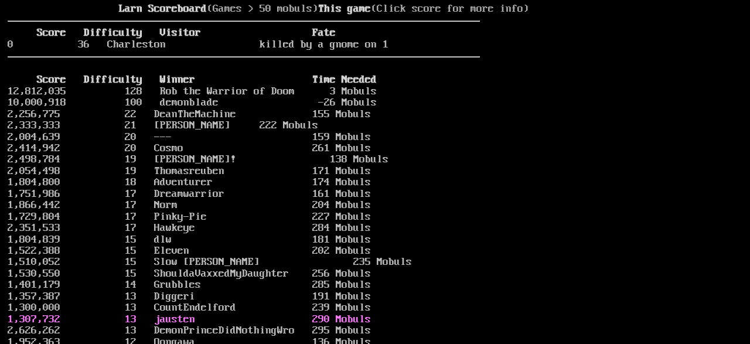  I want to click on a: 1,729,804 17 Pinky-Pie 227 Mobuls, so click(189, 217).